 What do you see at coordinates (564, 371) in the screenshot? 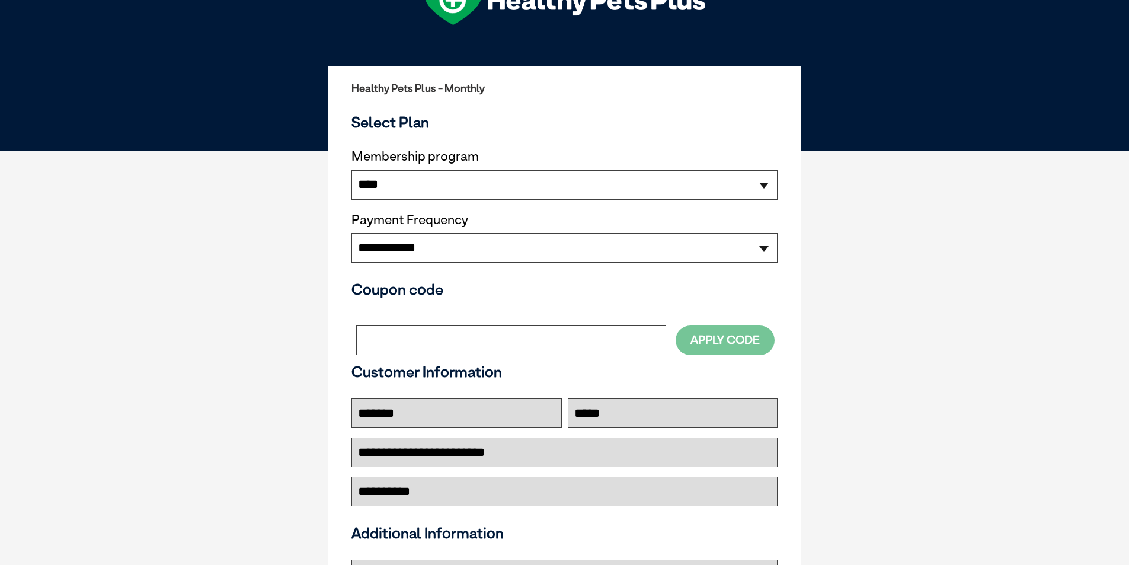
I see `h3: Customer Information` at bounding box center [564, 371].